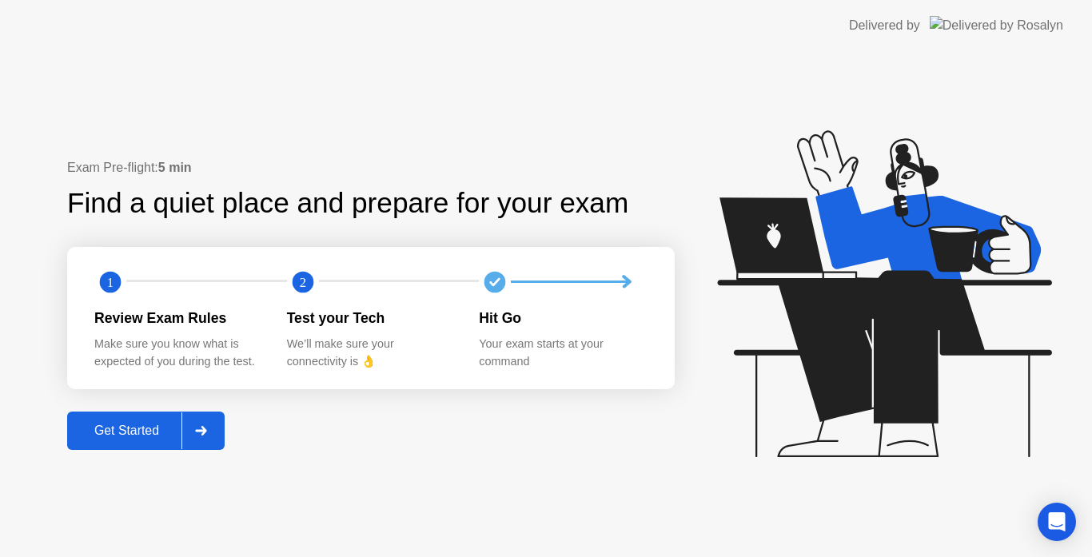 Image resolution: width=1092 pixels, height=557 pixels. I want to click on div: Review Exam Rules, so click(177, 318).